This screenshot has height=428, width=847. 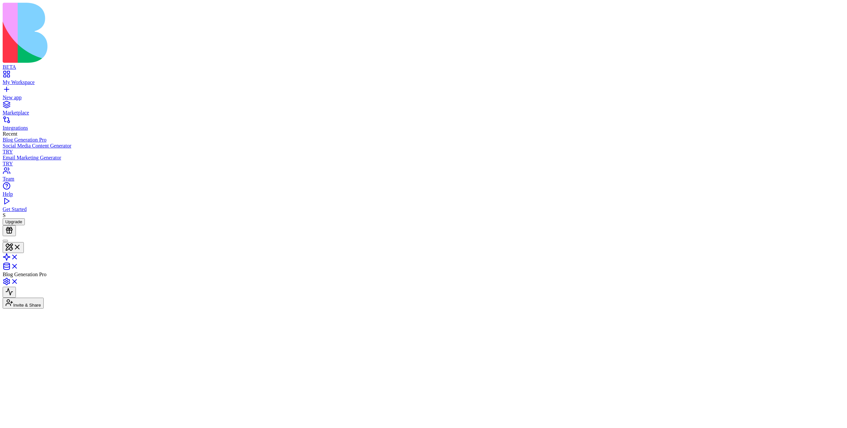 I want to click on div: Integrations, so click(x=423, y=128).